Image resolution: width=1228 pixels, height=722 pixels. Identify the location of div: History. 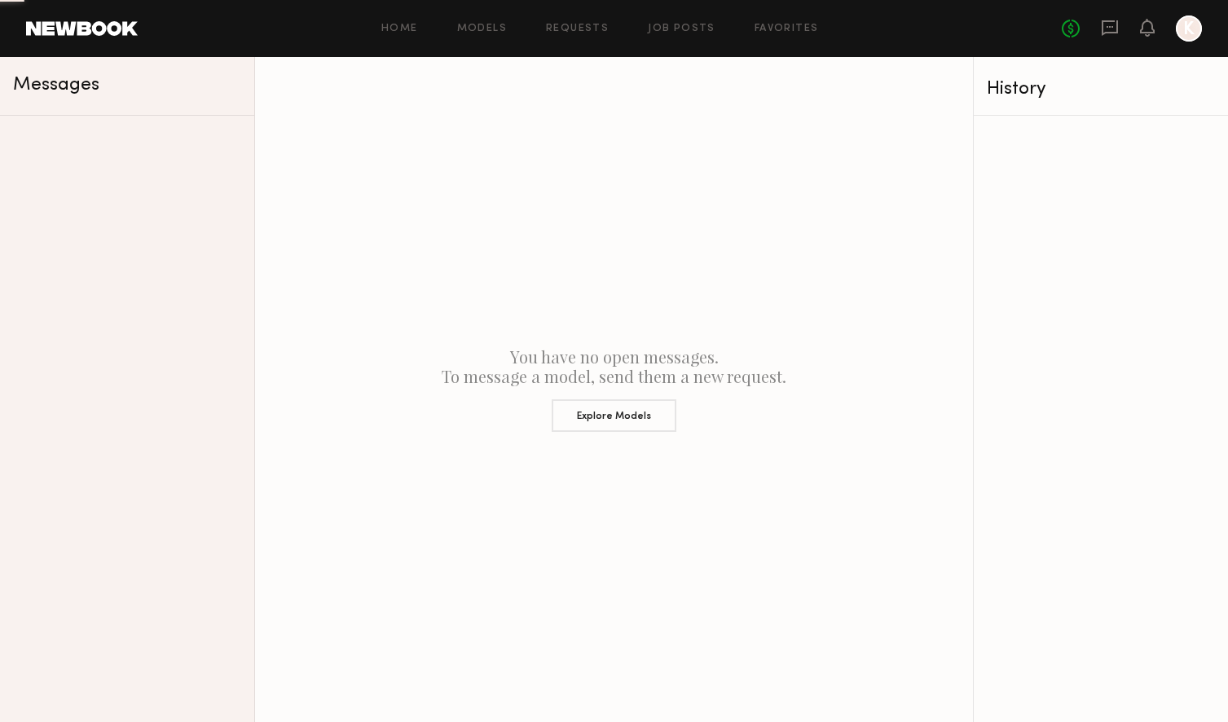
(1100, 89).